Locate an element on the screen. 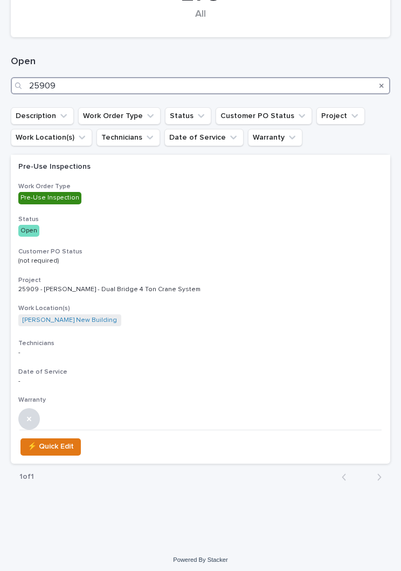  h3: Work Location(s) is located at coordinates (201, 308).